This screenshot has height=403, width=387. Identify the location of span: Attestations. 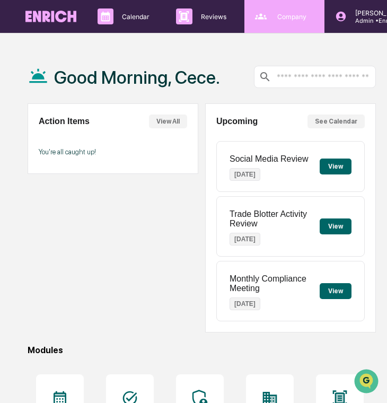
(109, 222).